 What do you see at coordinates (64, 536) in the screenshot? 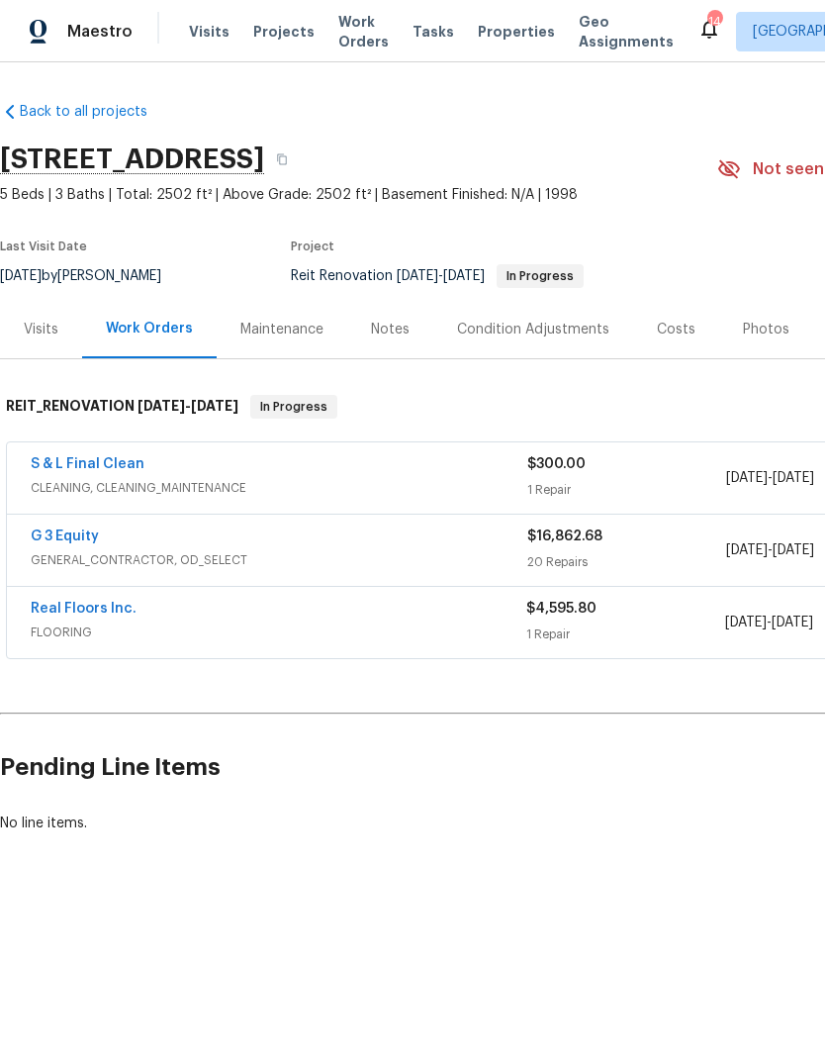
I see `a: G 3 Equity` at bounding box center [64, 536].